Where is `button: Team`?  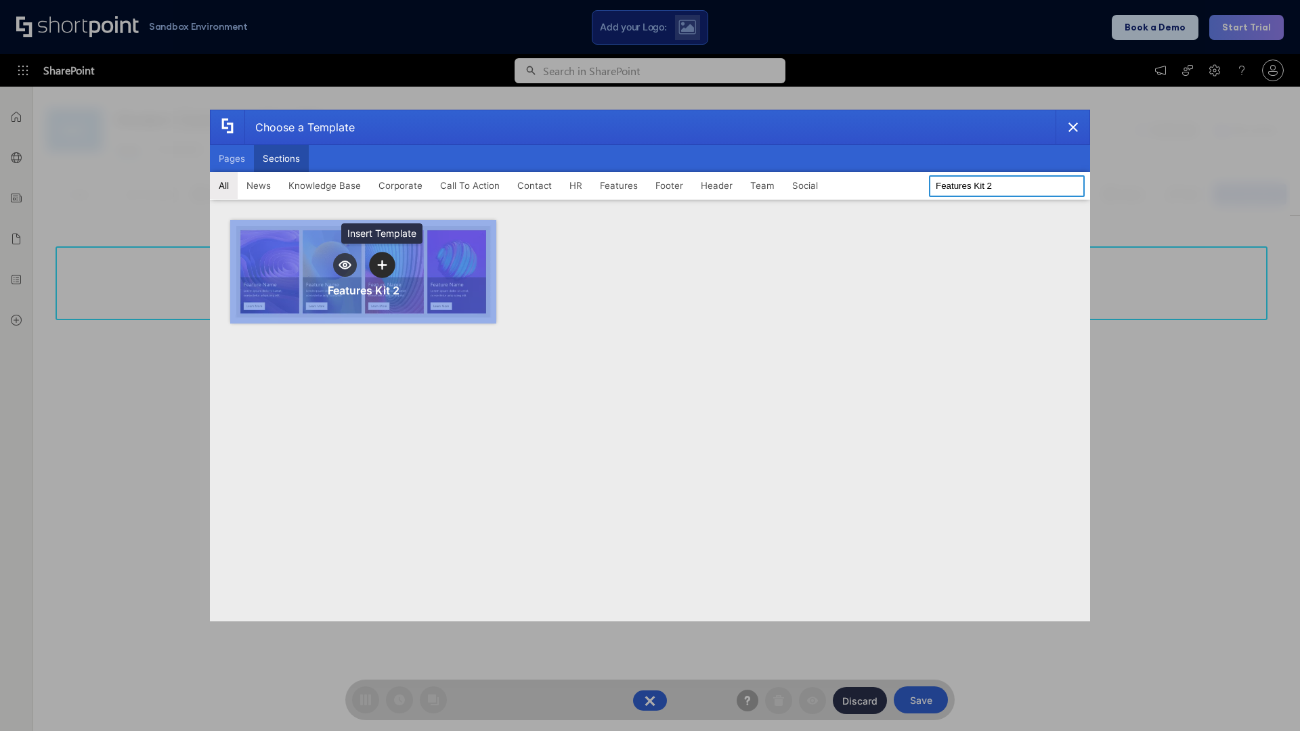
button: Team is located at coordinates (762, 186).